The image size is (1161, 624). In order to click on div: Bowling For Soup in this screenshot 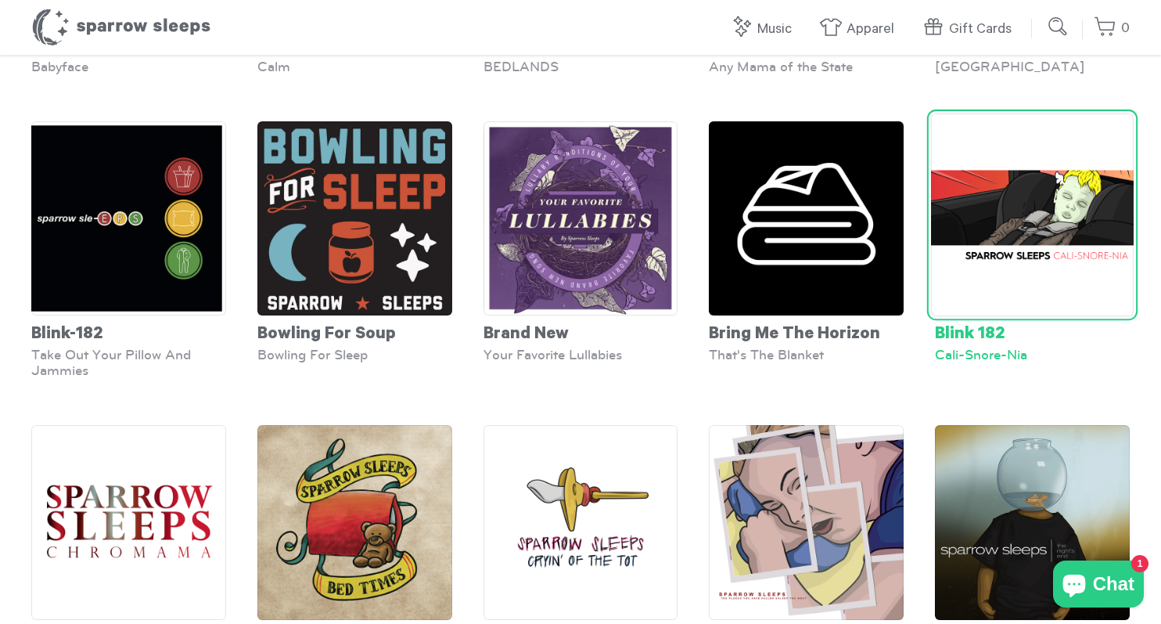, I will do `click(354, 331)`.